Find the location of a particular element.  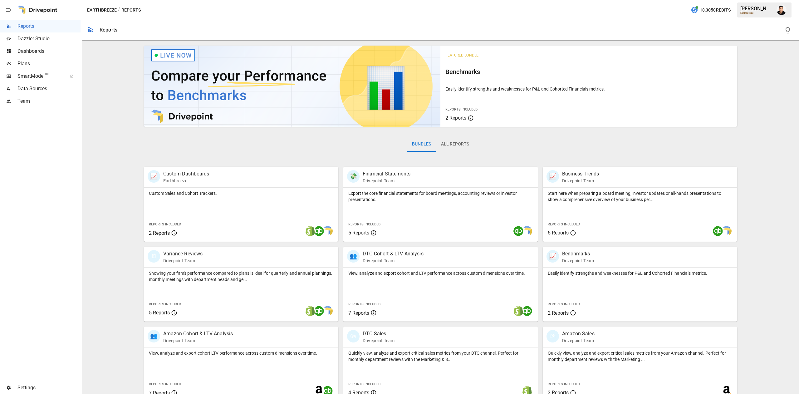

p: Amazon Sales is located at coordinates (578, 333).